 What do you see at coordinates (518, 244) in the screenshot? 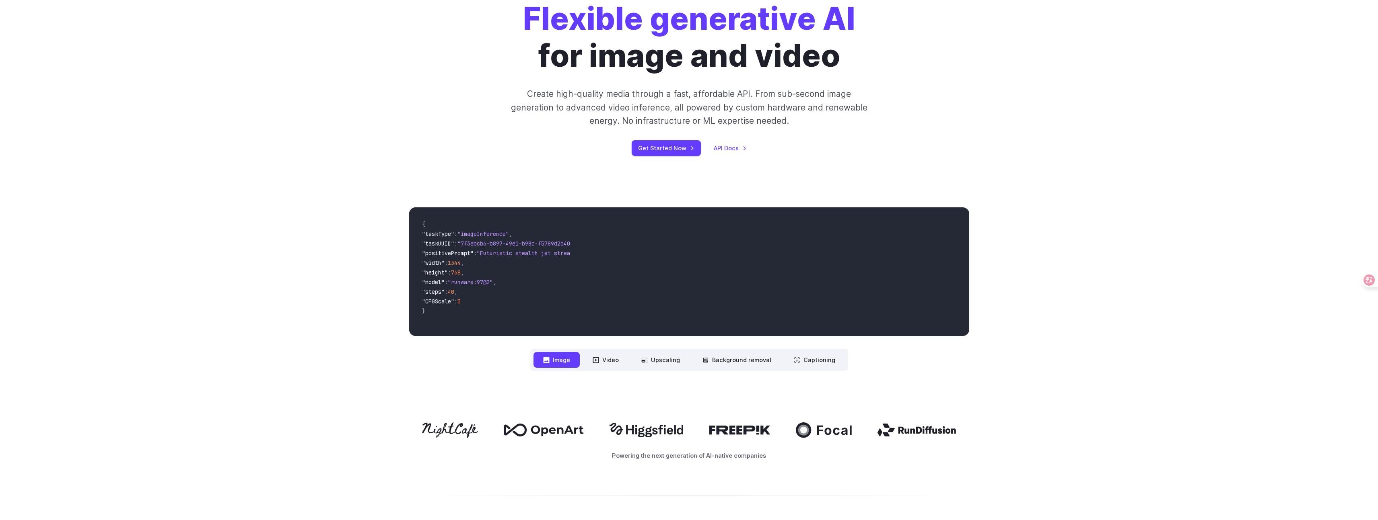
I see `span: "7f3ebcb6-b897-49e1-b98c-f5789d2d40d7"` at bounding box center [518, 244].